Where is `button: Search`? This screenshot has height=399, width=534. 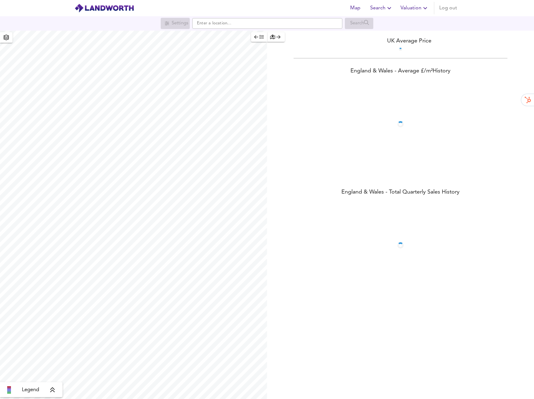 button: Search is located at coordinates (381, 8).